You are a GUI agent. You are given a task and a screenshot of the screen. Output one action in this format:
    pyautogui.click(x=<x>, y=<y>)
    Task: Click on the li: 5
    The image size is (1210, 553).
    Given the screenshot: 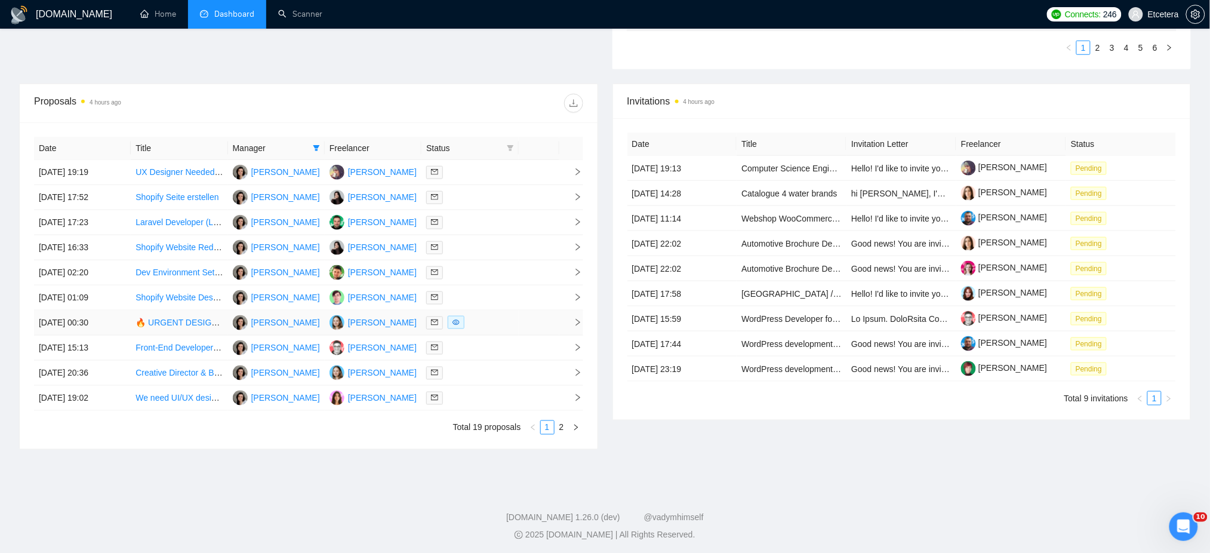 What is the action you would take?
    pyautogui.click(x=1140, y=48)
    